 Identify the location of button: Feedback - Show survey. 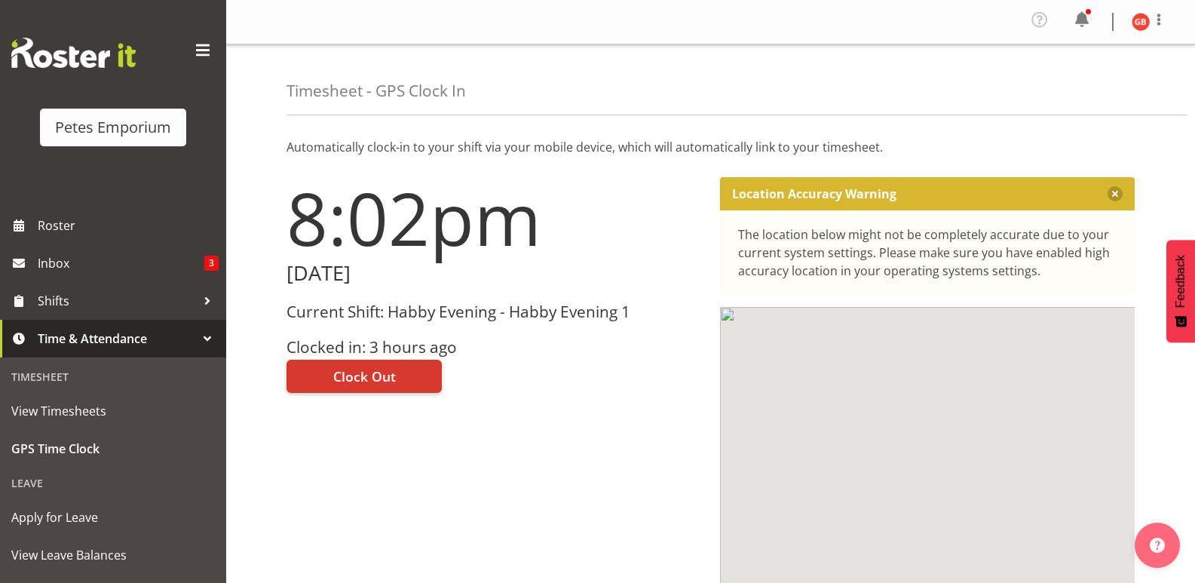
(1181, 291).